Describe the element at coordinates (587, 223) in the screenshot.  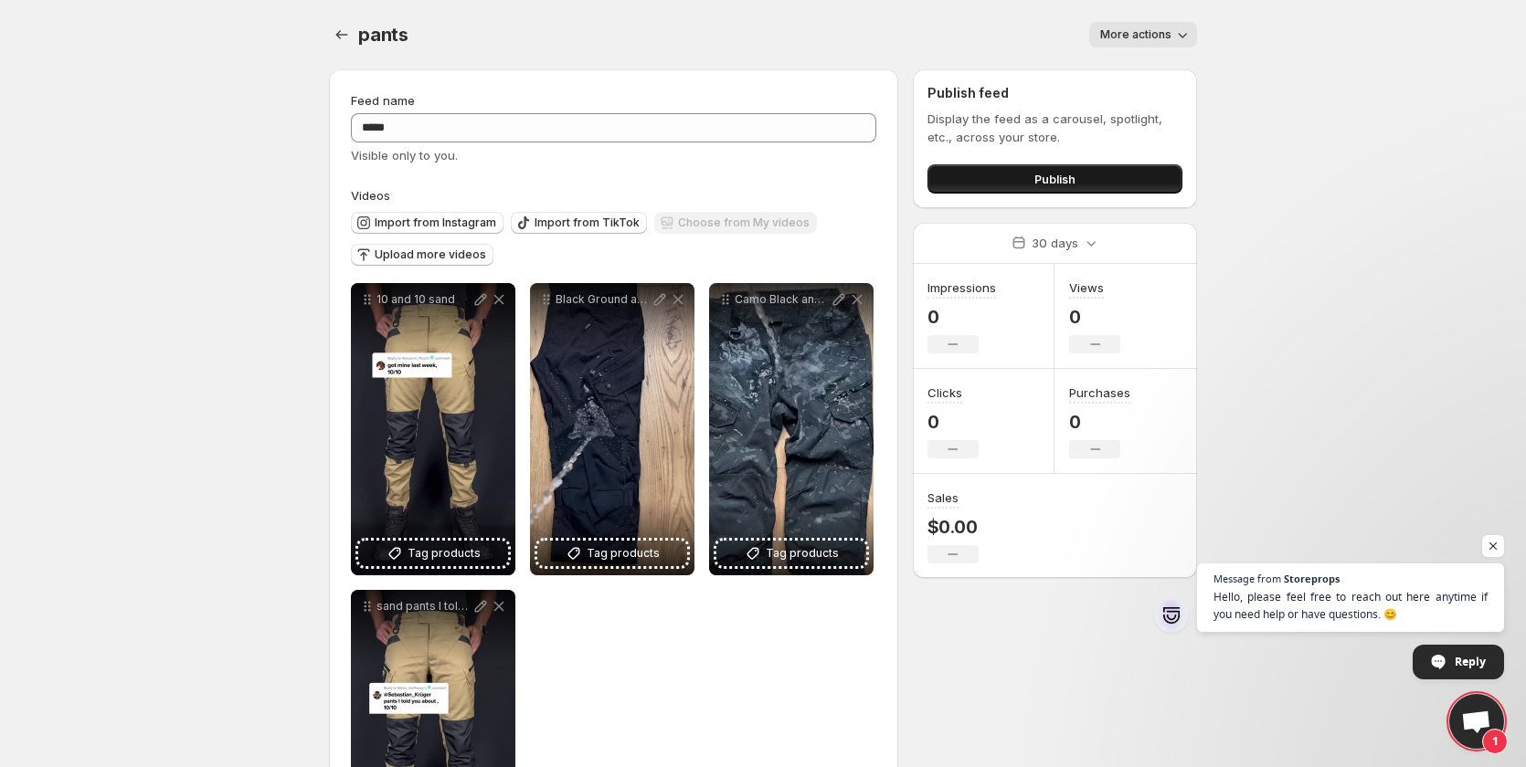
I see `span: Import from TikTok` at that location.